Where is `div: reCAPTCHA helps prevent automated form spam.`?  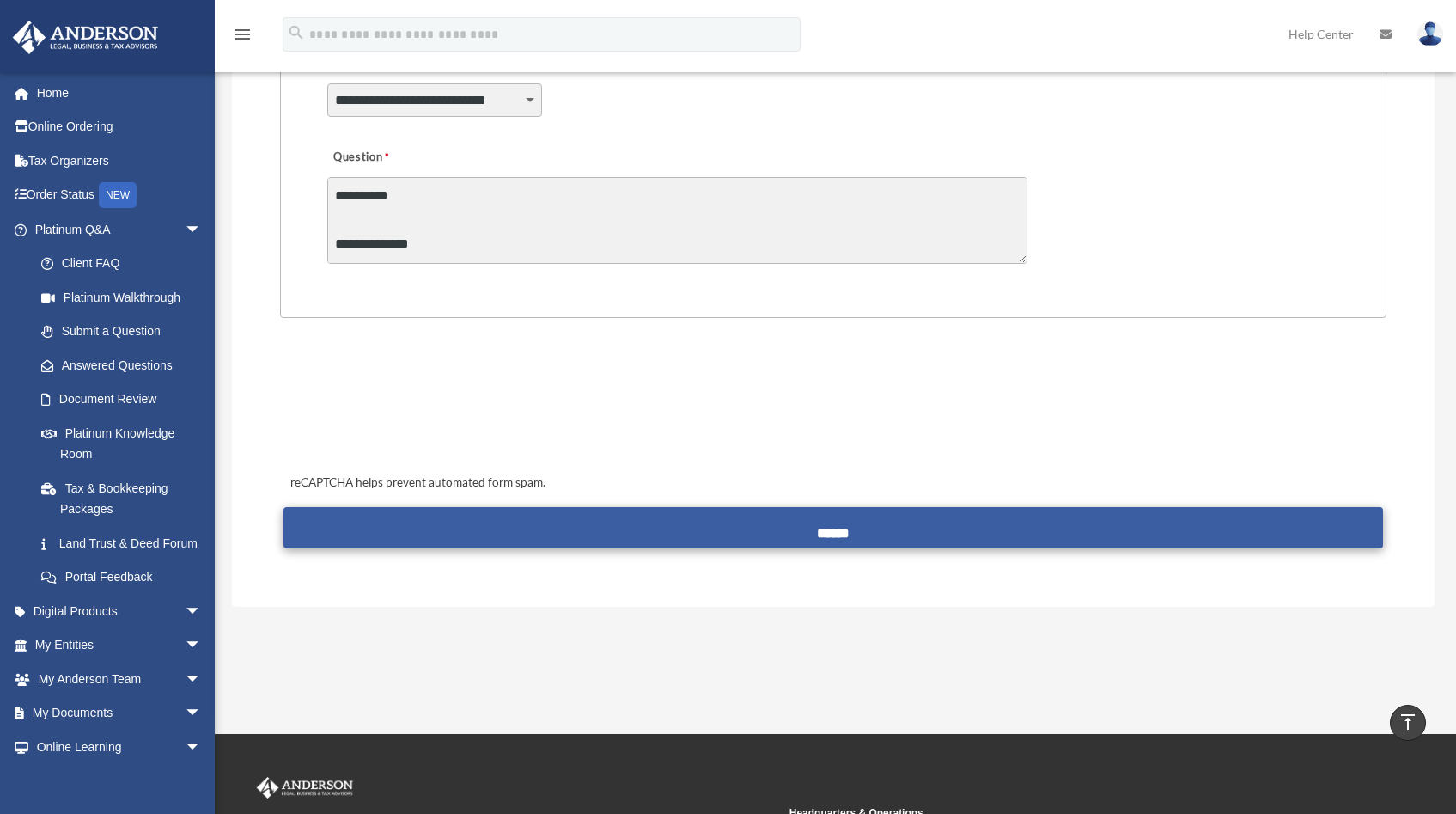
div: reCAPTCHA helps prevent automated form spam. is located at coordinates (834, 483).